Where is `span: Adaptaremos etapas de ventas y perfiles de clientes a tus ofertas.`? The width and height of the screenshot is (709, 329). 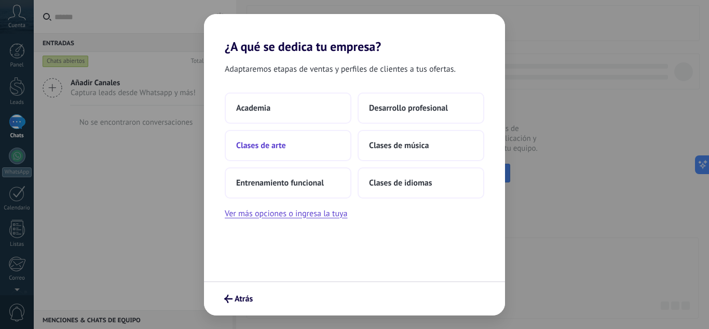
span: Adaptaremos etapas de ventas y perfiles de clientes a tus ofertas. is located at coordinates (340, 69).